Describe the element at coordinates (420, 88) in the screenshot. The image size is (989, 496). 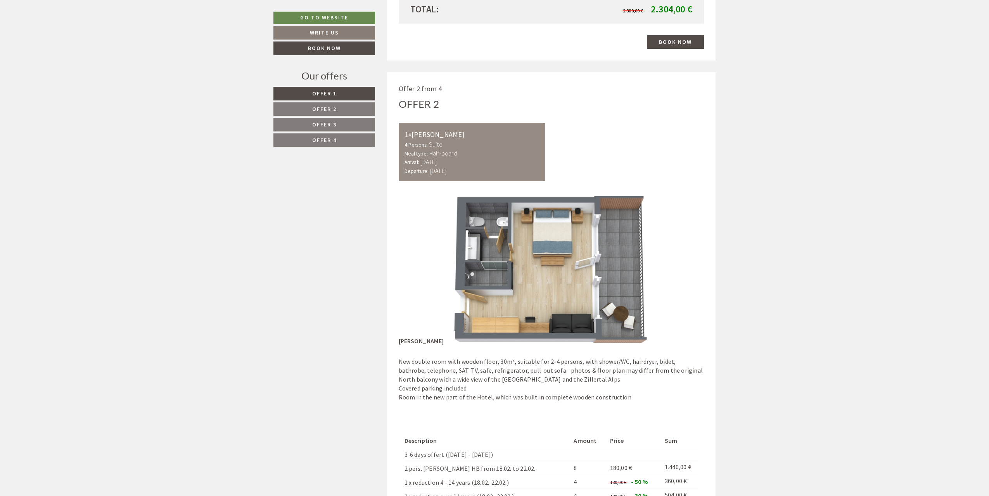
I see `span: Offer 2 from 4` at that location.